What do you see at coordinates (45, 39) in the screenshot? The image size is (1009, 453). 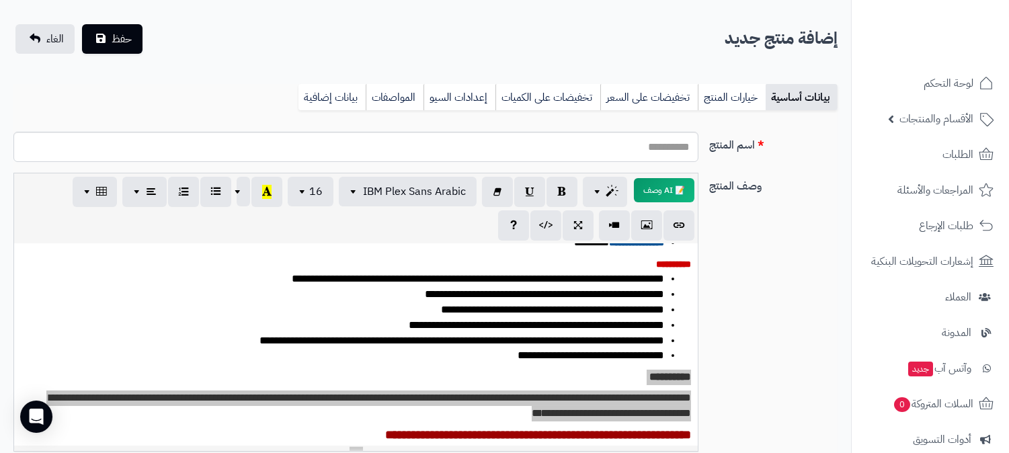 I see `a: الغاء` at bounding box center [45, 39].